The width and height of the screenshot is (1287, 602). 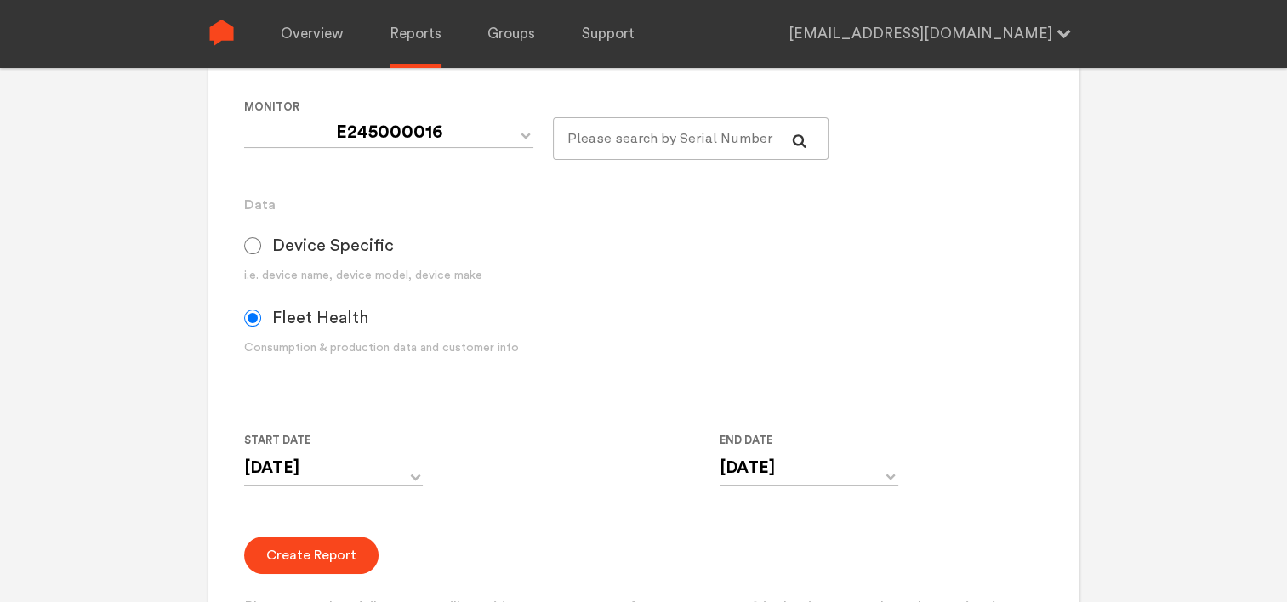 What do you see at coordinates (802, 440) in the screenshot?
I see `label: End Date` at bounding box center [802, 440].